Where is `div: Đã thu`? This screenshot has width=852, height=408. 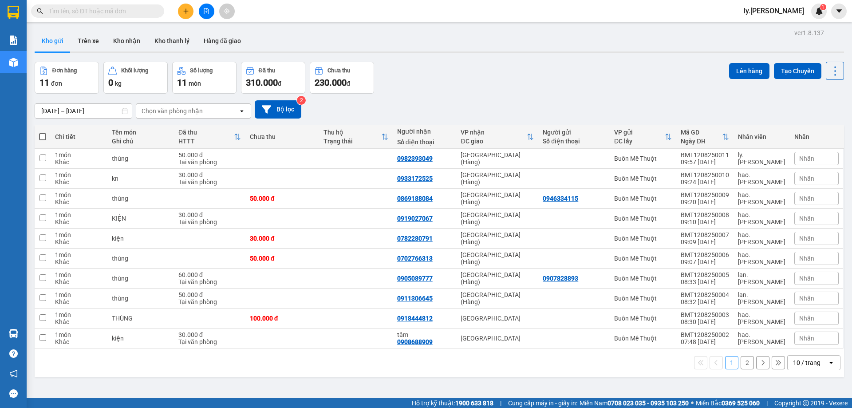
div: Đã thu is located at coordinates (267, 71).